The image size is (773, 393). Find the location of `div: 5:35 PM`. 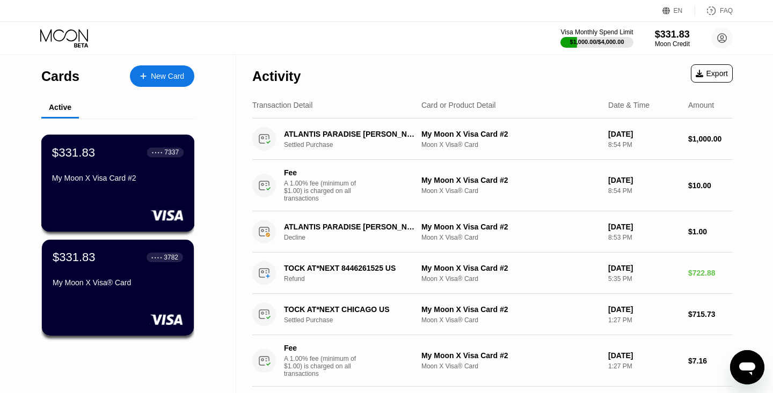

div: 5:35 PM is located at coordinates (643, 279).